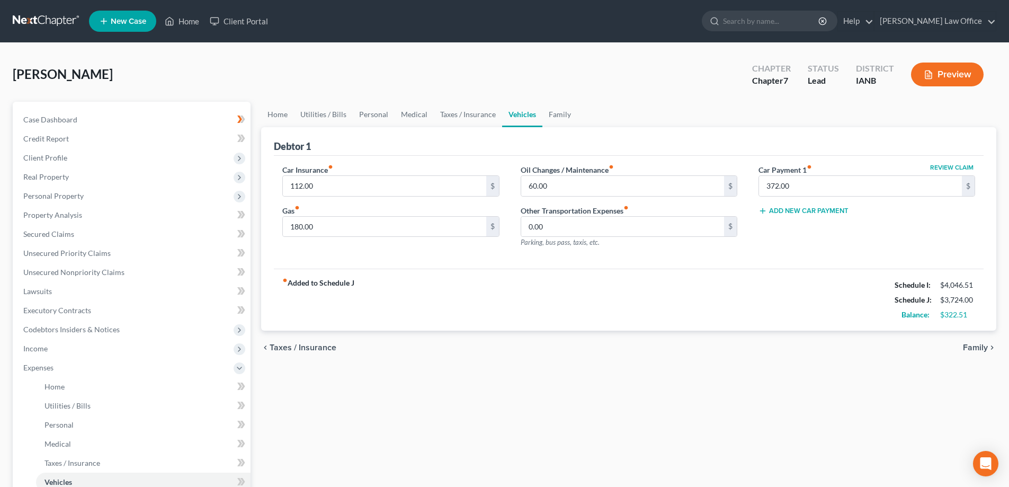 Image resolution: width=1009 pixels, height=487 pixels. I want to click on label: Oil Changes / Maintenance, so click(567, 170).